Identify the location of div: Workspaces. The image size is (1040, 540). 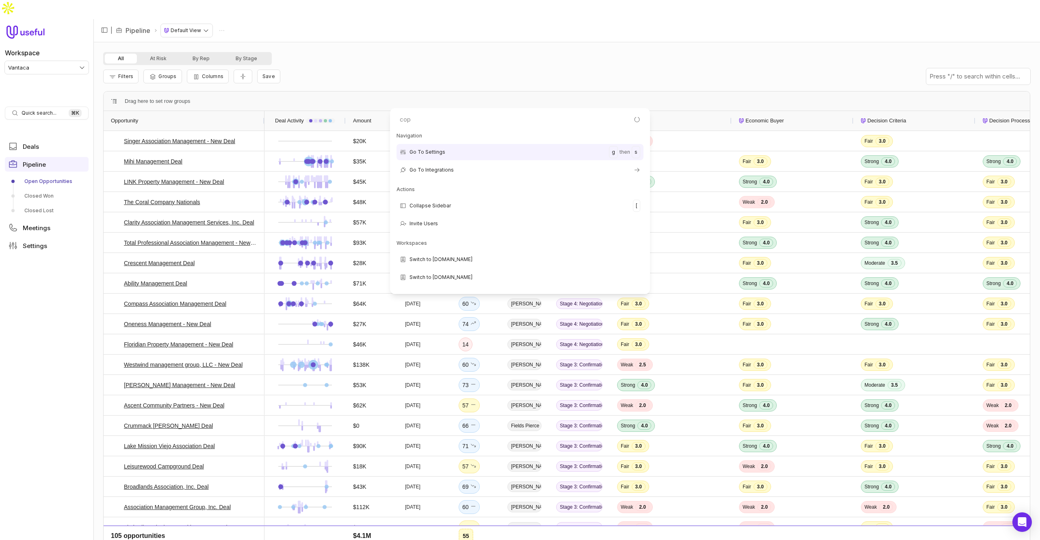
(520, 243).